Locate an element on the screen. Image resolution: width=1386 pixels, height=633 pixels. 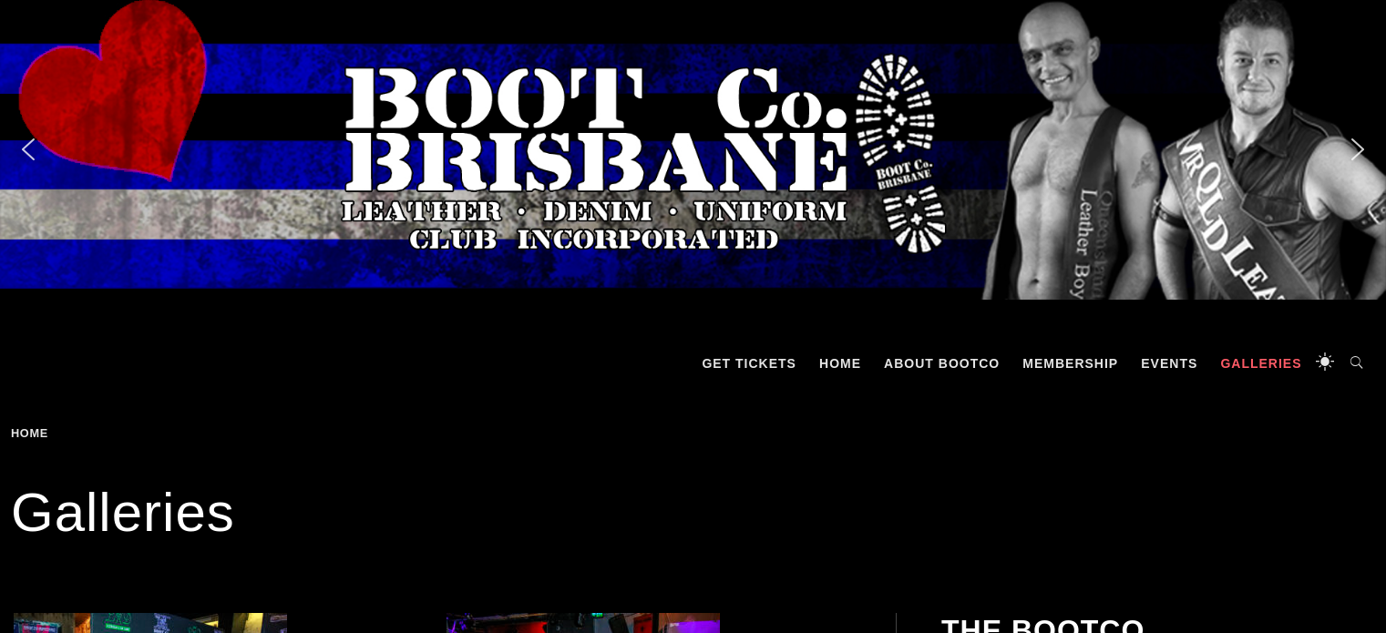
h1: Galleries is located at coordinates (693, 513).